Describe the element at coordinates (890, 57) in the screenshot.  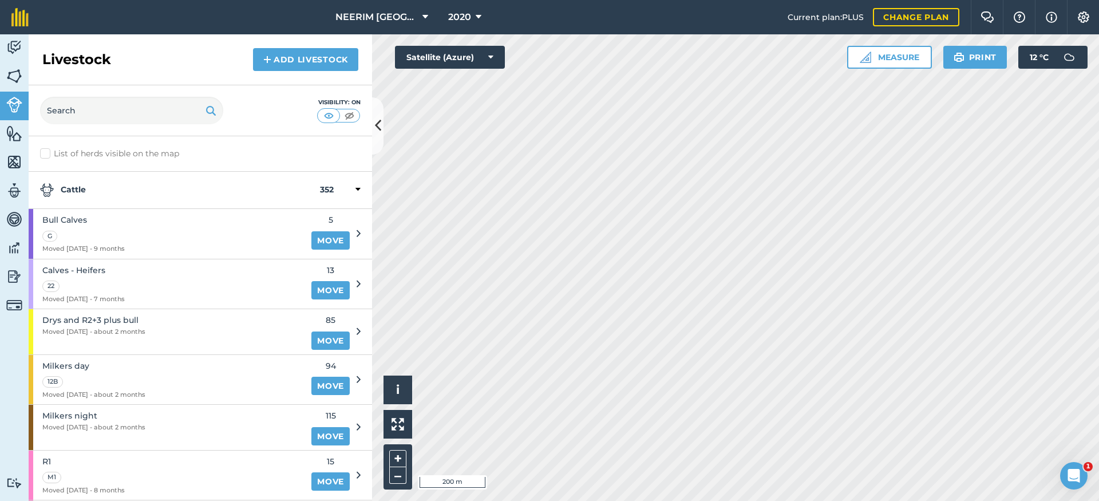
I see `button: Measure` at that location.